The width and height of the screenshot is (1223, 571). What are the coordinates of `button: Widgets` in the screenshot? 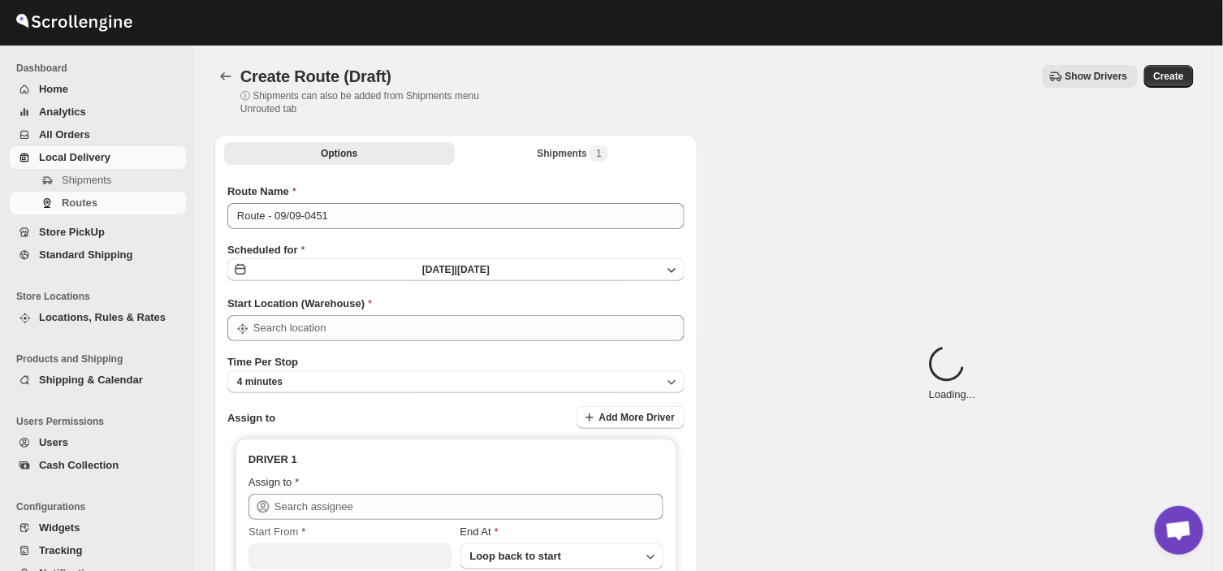 It's located at (97, 528).